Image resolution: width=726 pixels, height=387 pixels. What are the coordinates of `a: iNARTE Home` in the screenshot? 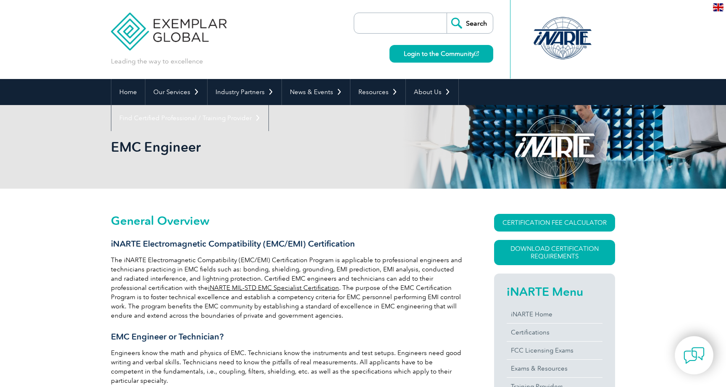 It's located at (555, 314).